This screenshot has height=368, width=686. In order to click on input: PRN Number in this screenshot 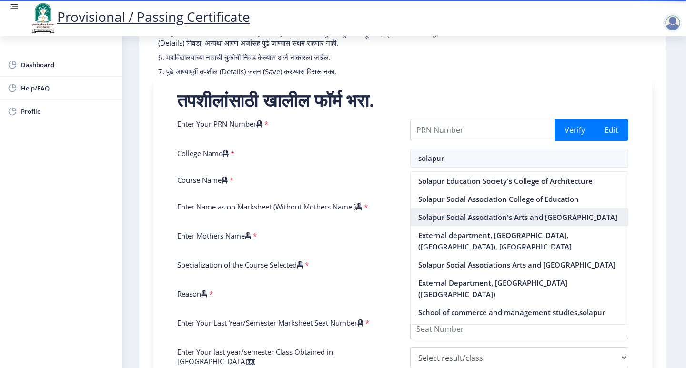, I will do `click(483, 130)`.